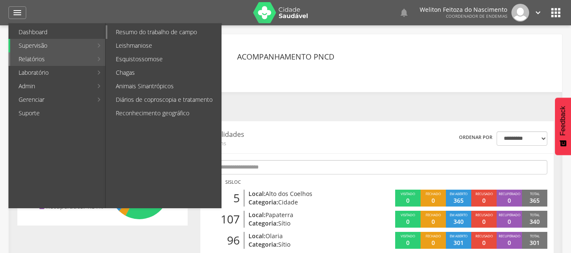 The height and width of the screenshot is (253, 571). I want to click on a: Relatórios, so click(51, 59).